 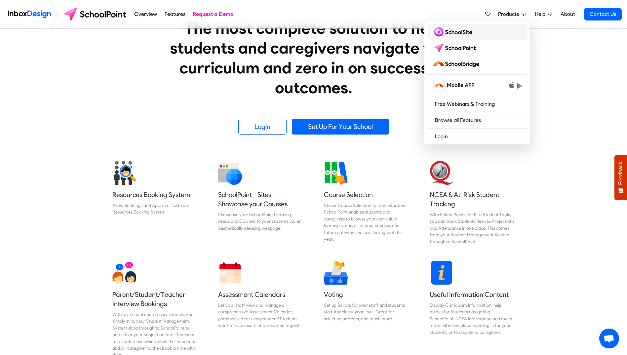 What do you see at coordinates (146, 14) in the screenshot?
I see `a: Overview` at bounding box center [146, 14].